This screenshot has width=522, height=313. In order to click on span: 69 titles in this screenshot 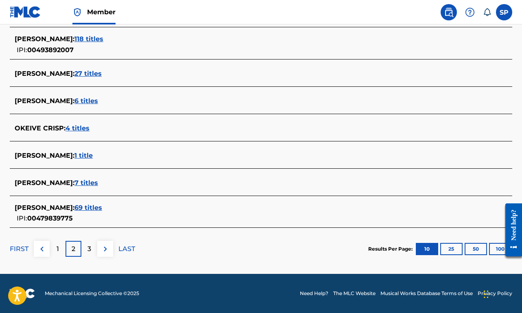, I will do `click(88, 207)`.